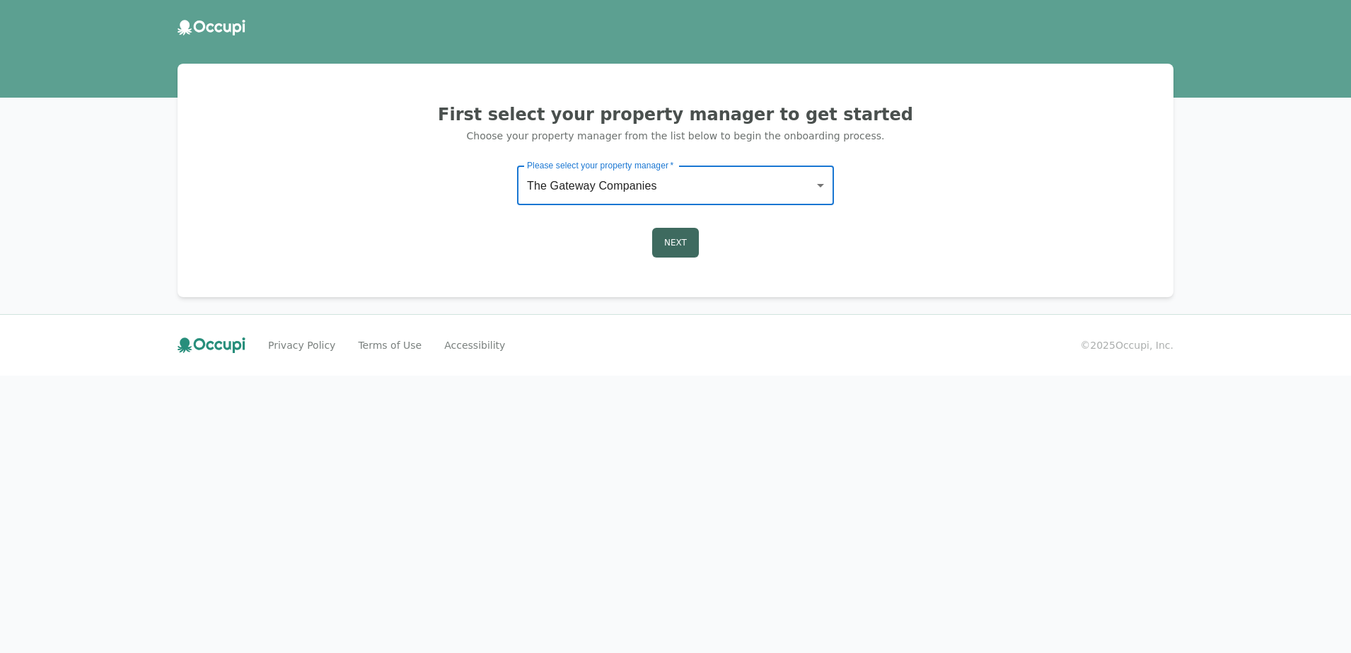  I want to click on h2: First select your property manager to get started, so click(675, 115).